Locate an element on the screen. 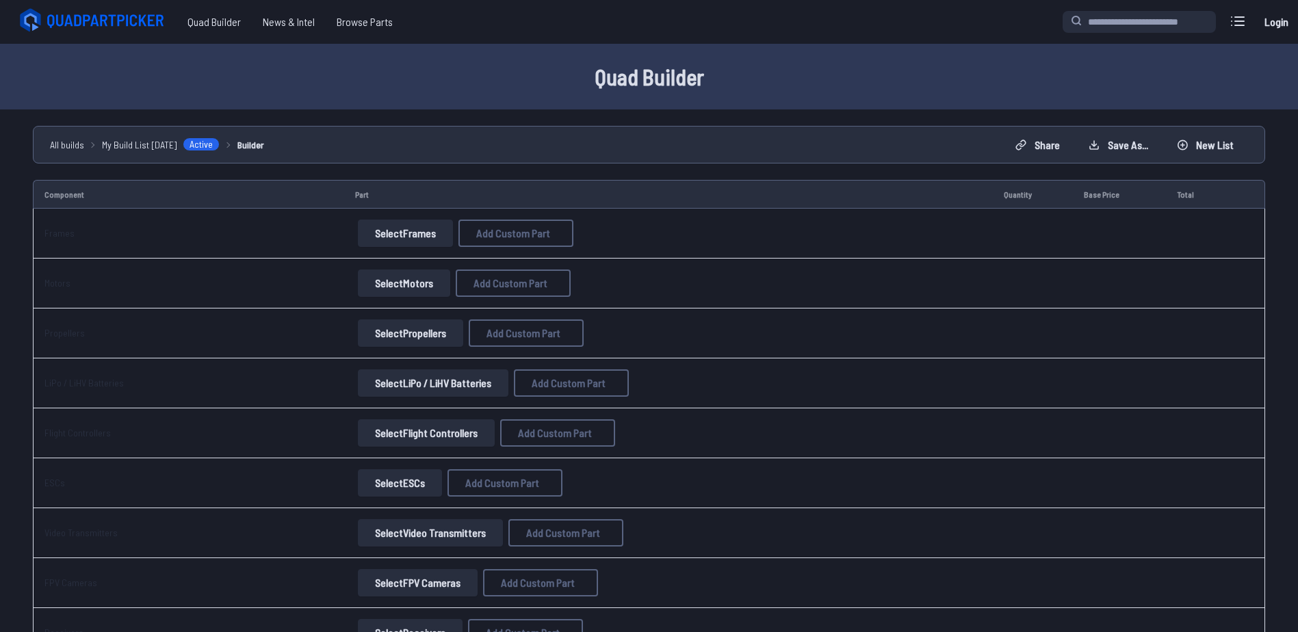 Image resolution: width=1298 pixels, height=632 pixels. a: All builds is located at coordinates (67, 144).